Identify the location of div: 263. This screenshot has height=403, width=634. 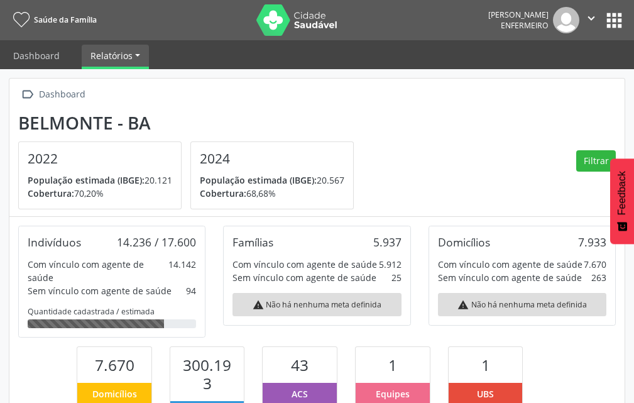
(599, 277).